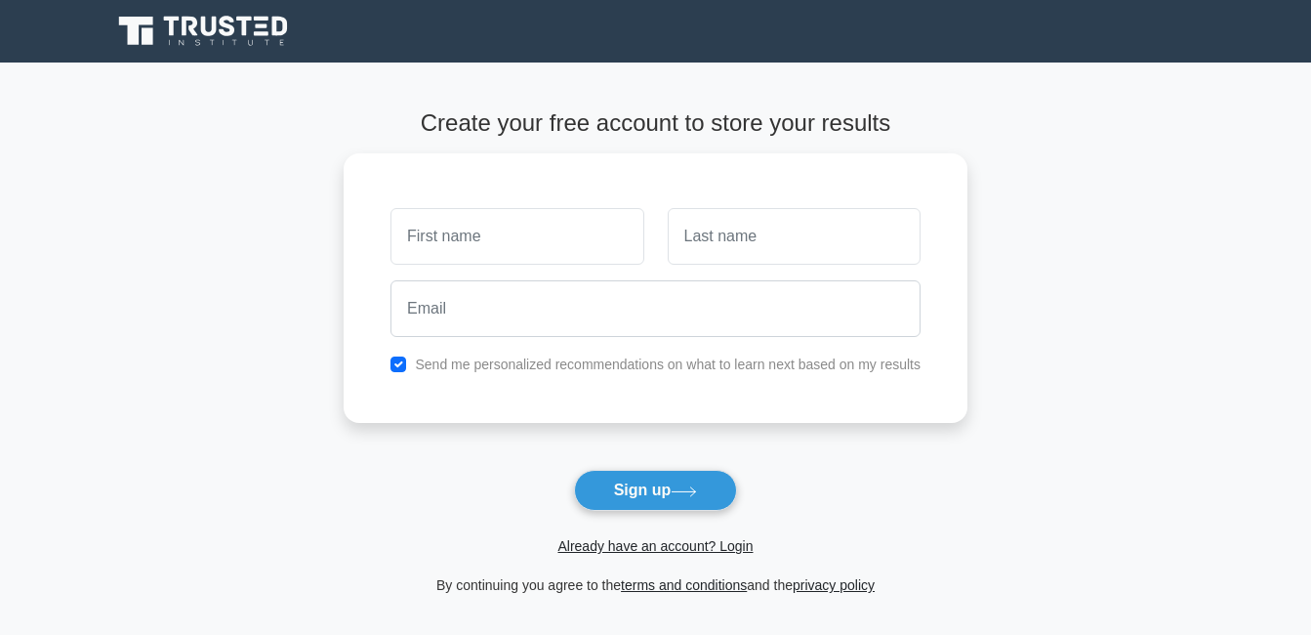 This screenshot has height=635, width=1311. What do you see at coordinates (517, 236) in the screenshot?
I see `input: First name` at bounding box center [517, 236].